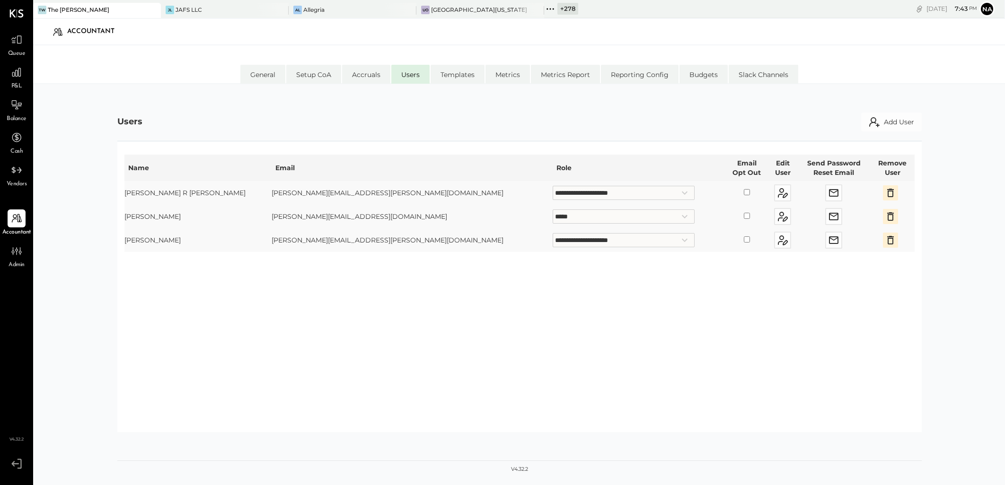 This screenshot has width=1005, height=485. I want to click on li: Templates, so click(457, 74).